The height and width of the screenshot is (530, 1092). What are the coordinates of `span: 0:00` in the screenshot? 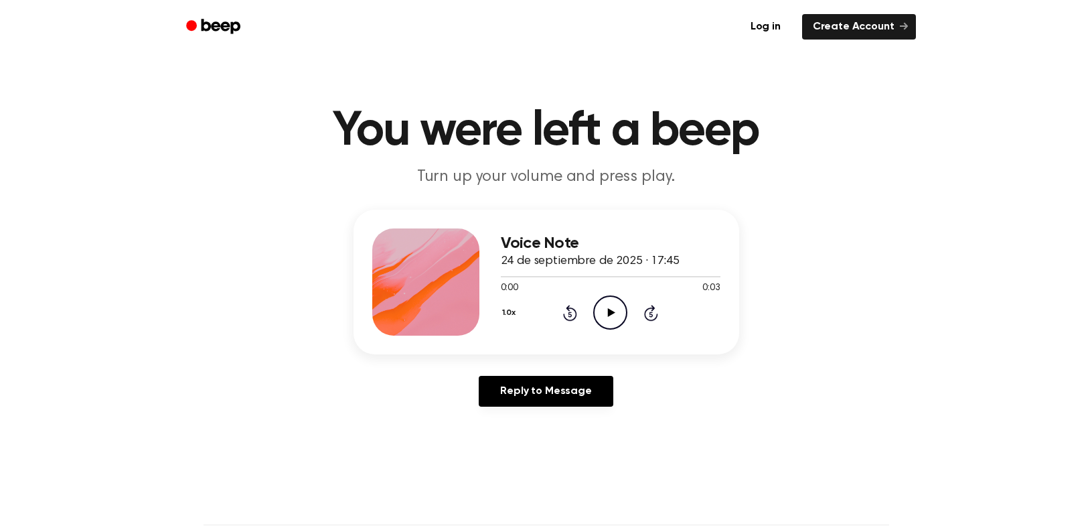 It's located at (510, 288).